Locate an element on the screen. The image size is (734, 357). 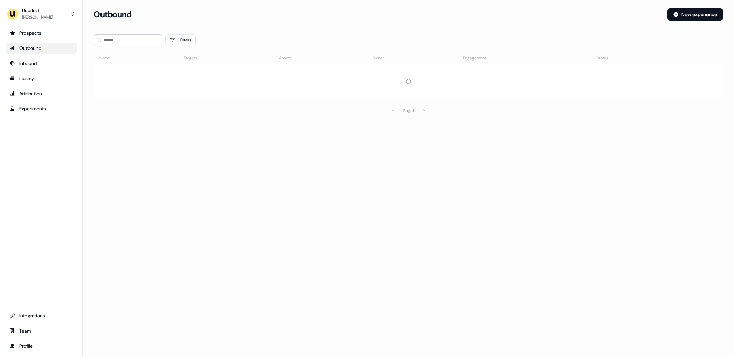
a: Go to profile is located at coordinates (41, 346).